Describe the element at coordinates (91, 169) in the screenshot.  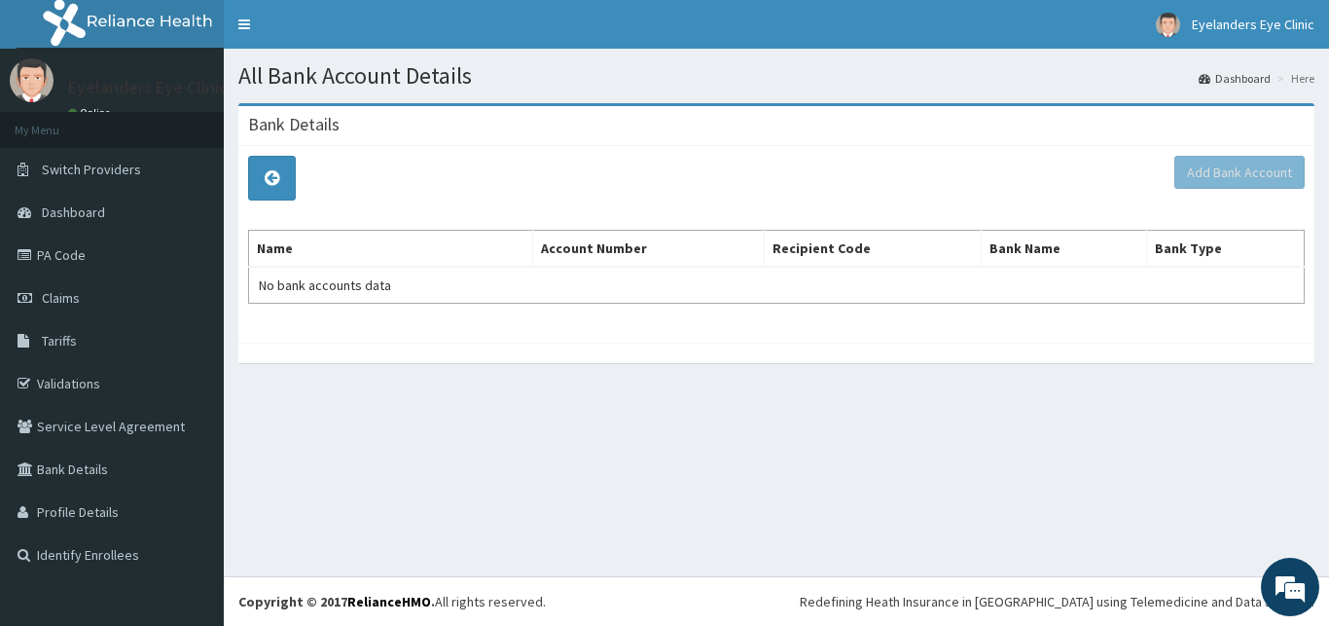
I see `span: Switch Providers` at that location.